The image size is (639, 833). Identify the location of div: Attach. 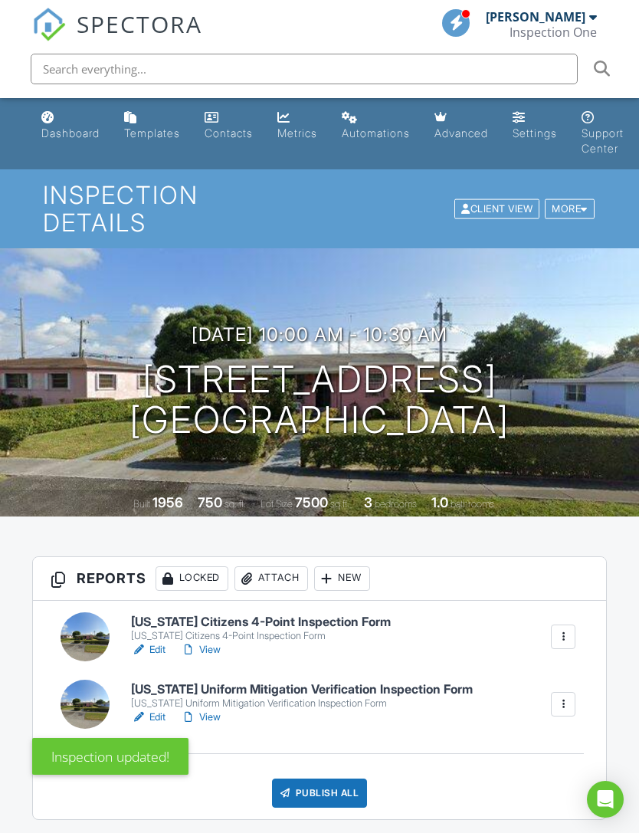
(271, 579).